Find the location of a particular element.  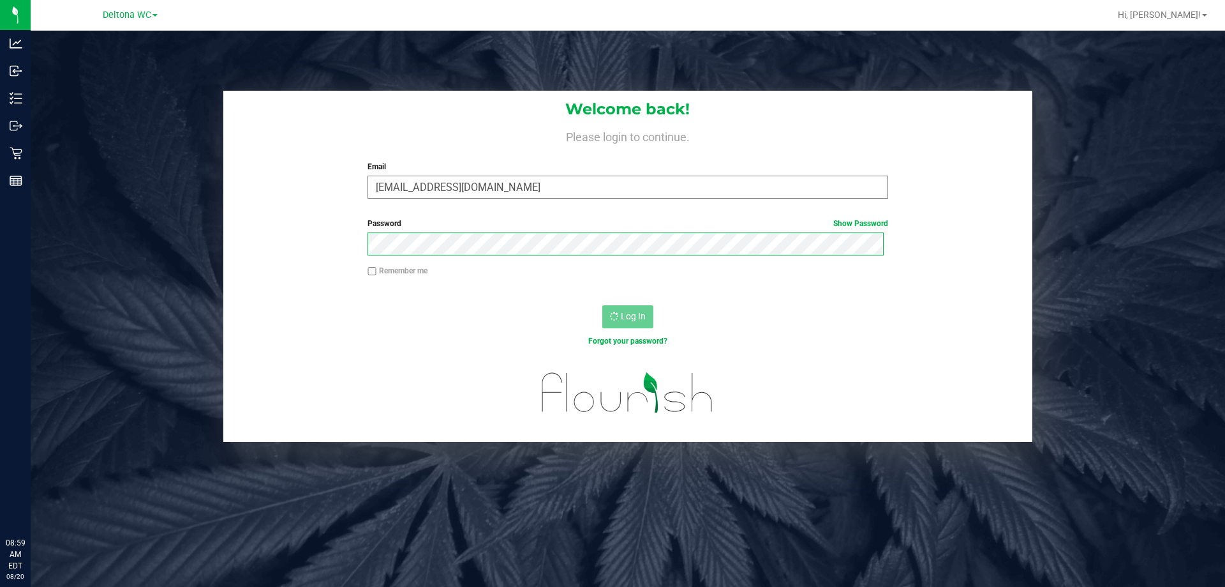

span: Log In is located at coordinates (633, 316).